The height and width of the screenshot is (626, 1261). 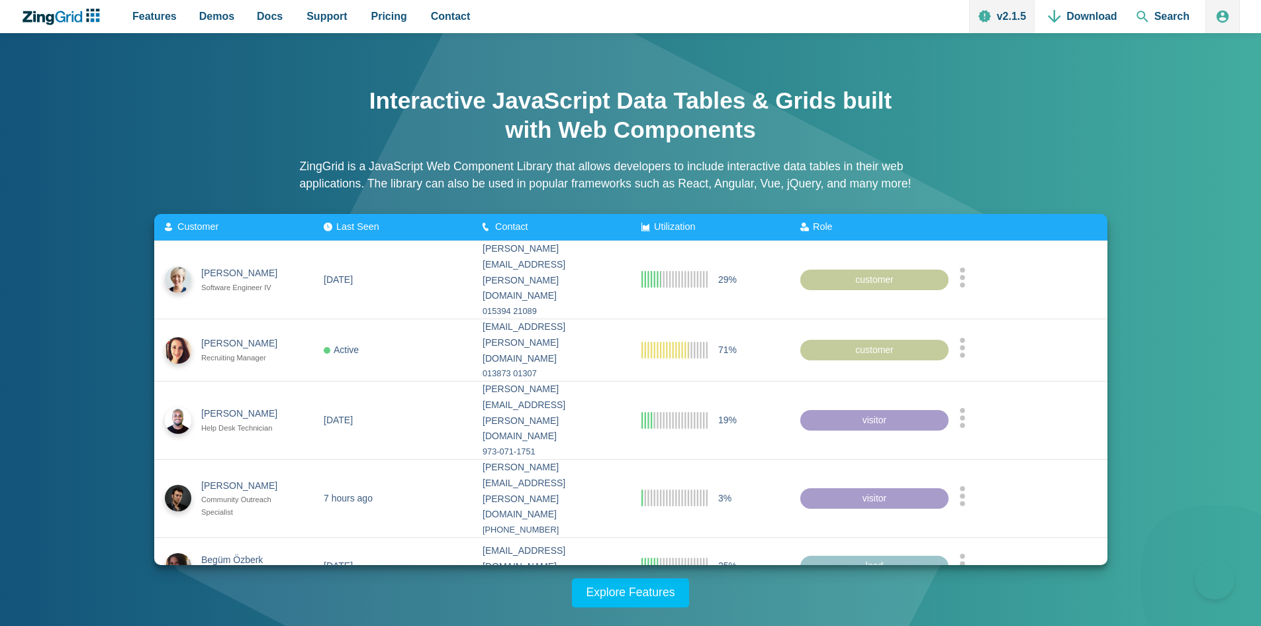 I want to click on span: 25%, so click(x=728, y=566).